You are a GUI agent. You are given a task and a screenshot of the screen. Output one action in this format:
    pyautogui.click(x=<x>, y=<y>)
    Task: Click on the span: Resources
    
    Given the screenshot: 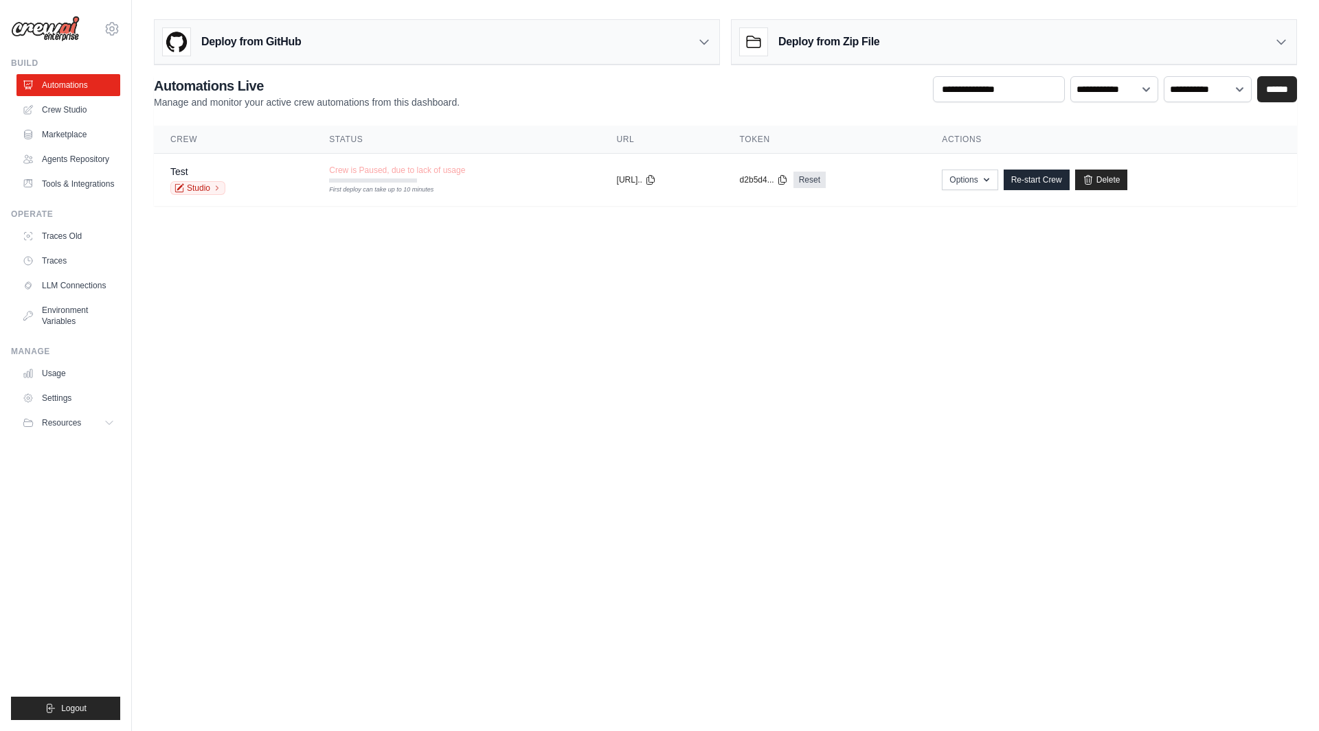 What is the action you would take?
    pyautogui.click(x=61, y=423)
    